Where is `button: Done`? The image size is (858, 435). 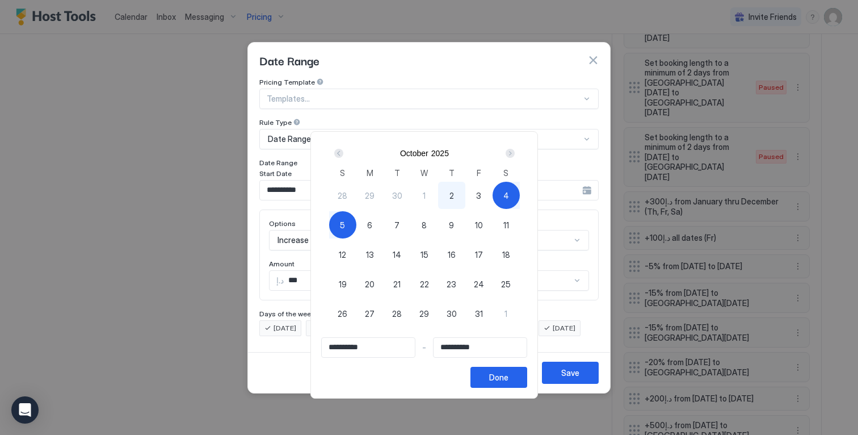 button: Done is located at coordinates (499, 377).